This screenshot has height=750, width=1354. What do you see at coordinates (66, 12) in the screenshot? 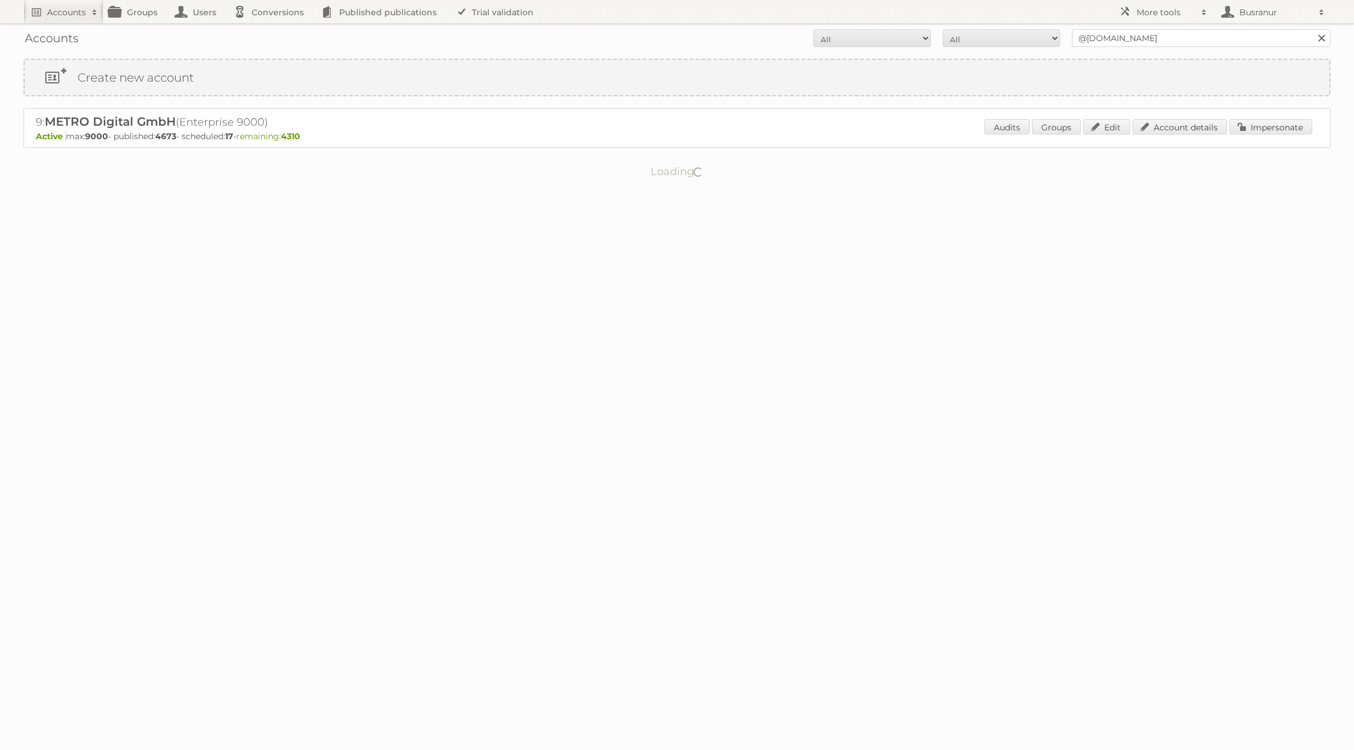
I see `h2: Accounts` at bounding box center [66, 12].